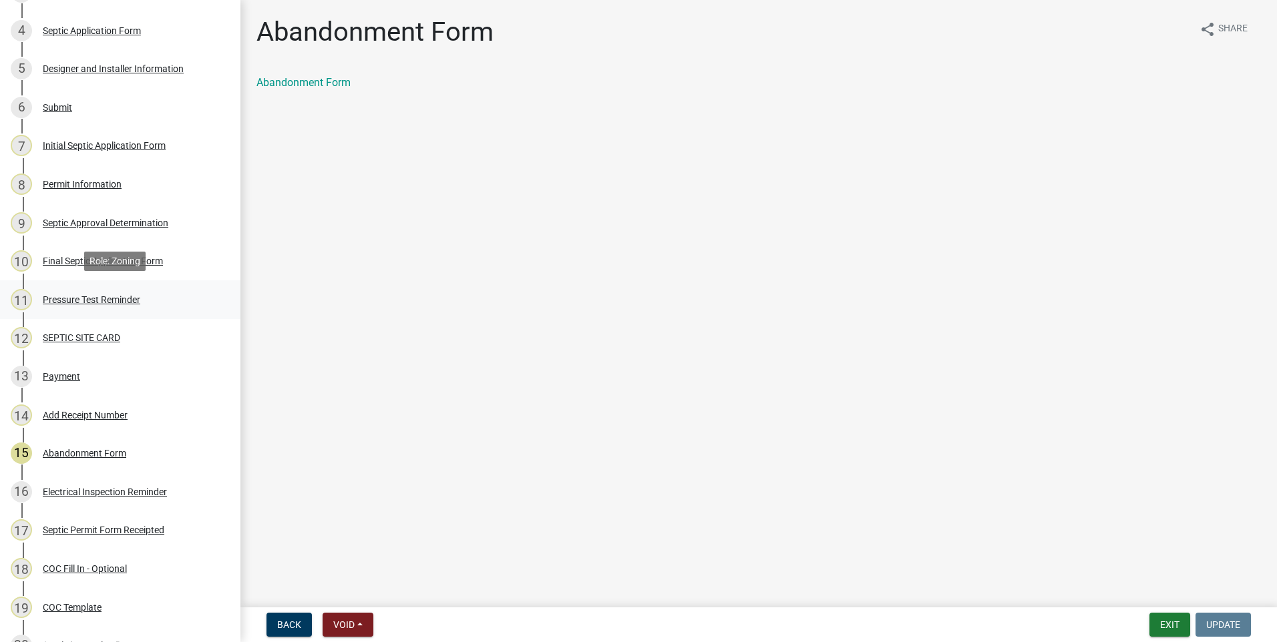 The image size is (1277, 642). Describe the element at coordinates (289, 625) in the screenshot. I see `button: Back` at that location.